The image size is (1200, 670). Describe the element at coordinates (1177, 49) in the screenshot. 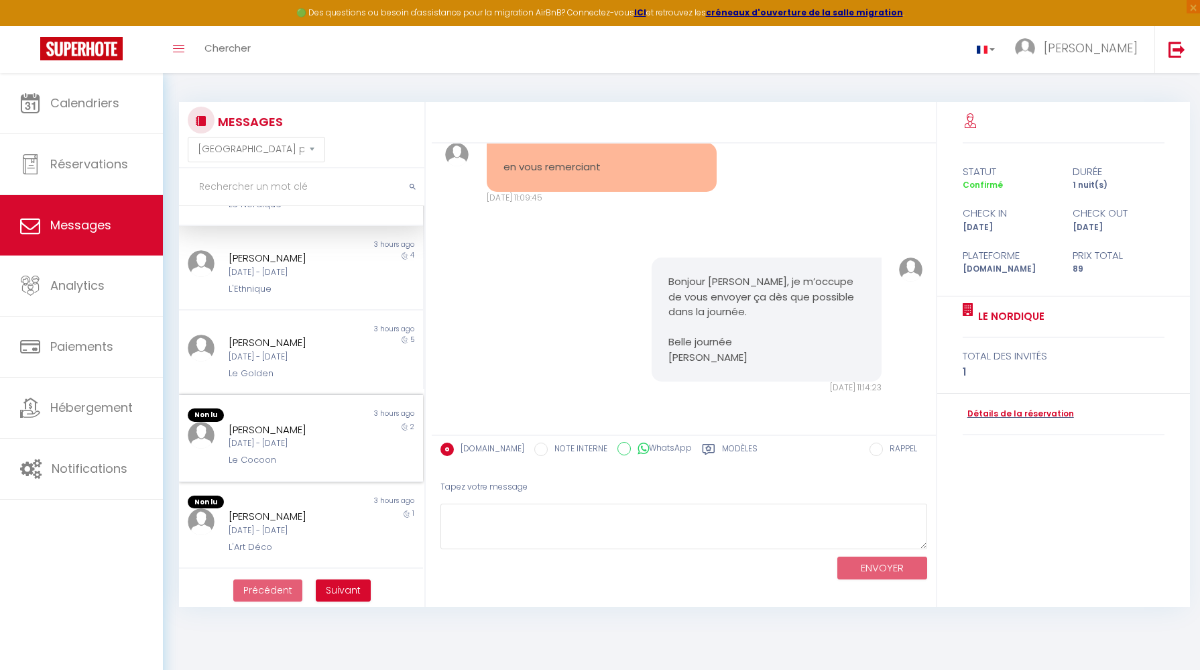

I see `img: logout` at that location.